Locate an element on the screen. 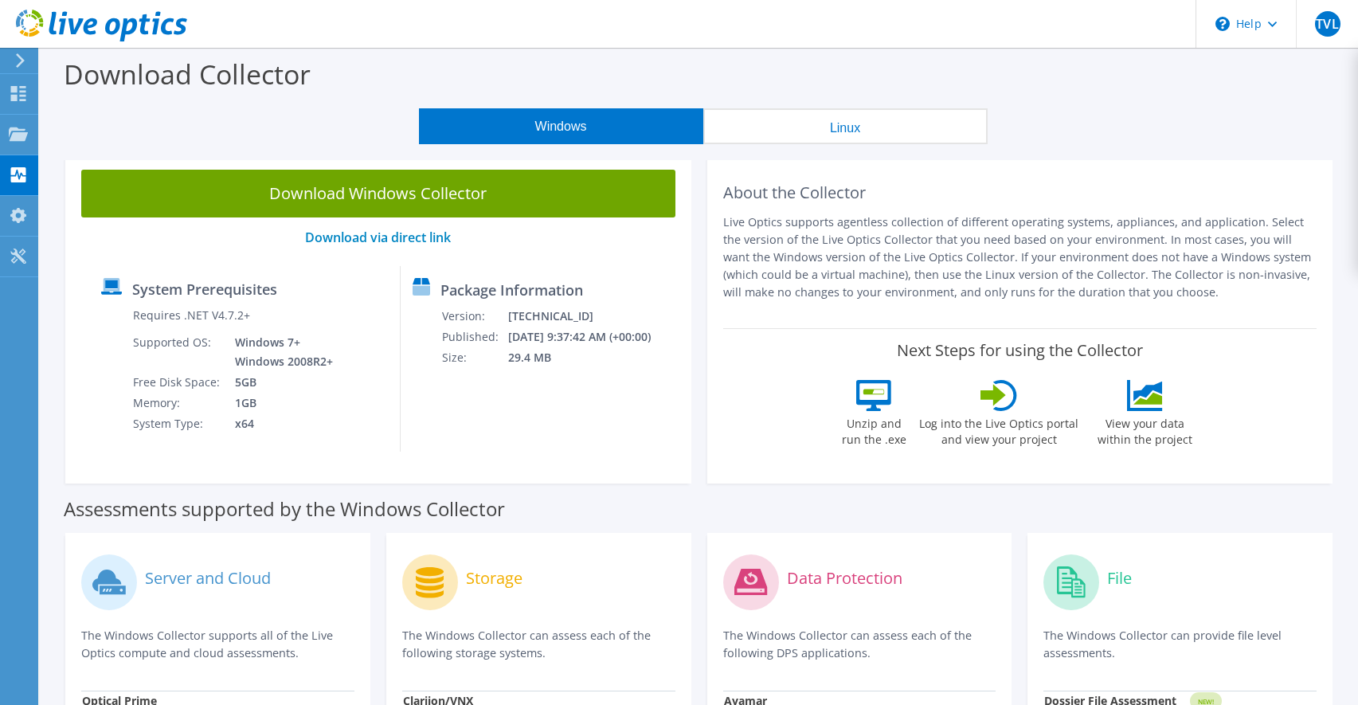 This screenshot has height=705, width=1358. label: Download Collector is located at coordinates (187, 74).